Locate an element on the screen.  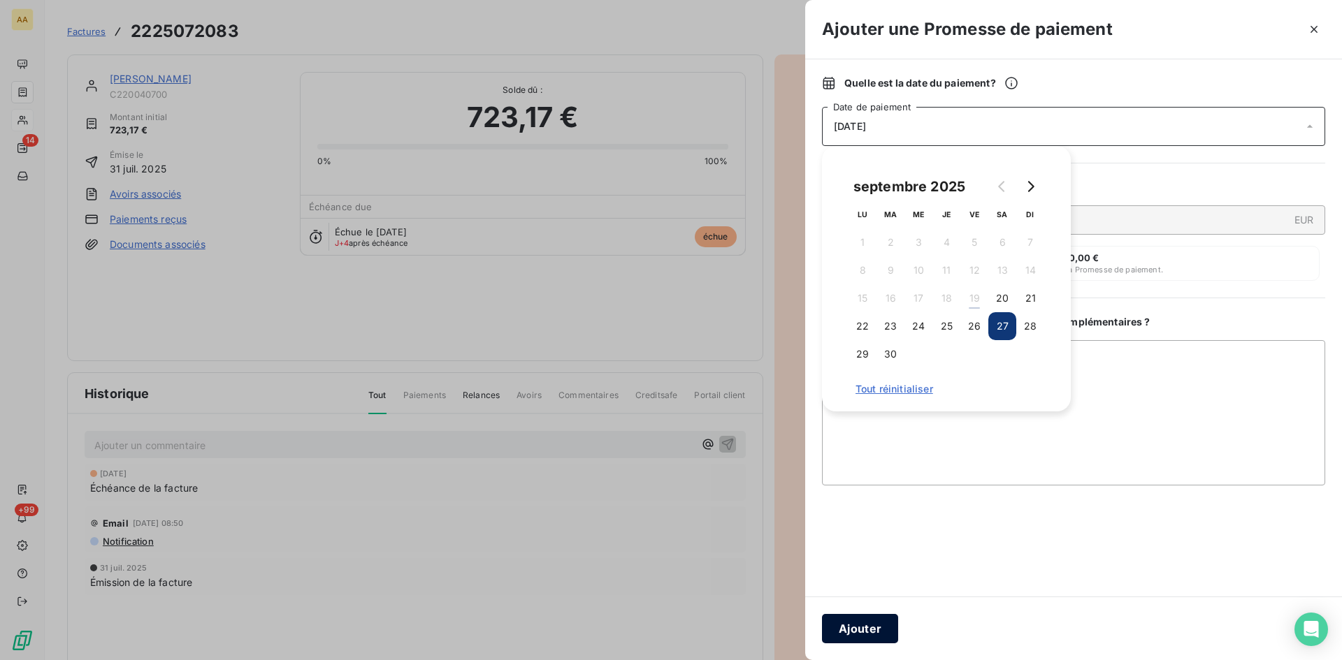
div: septembre 2025 is located at coordinates (909, 187).